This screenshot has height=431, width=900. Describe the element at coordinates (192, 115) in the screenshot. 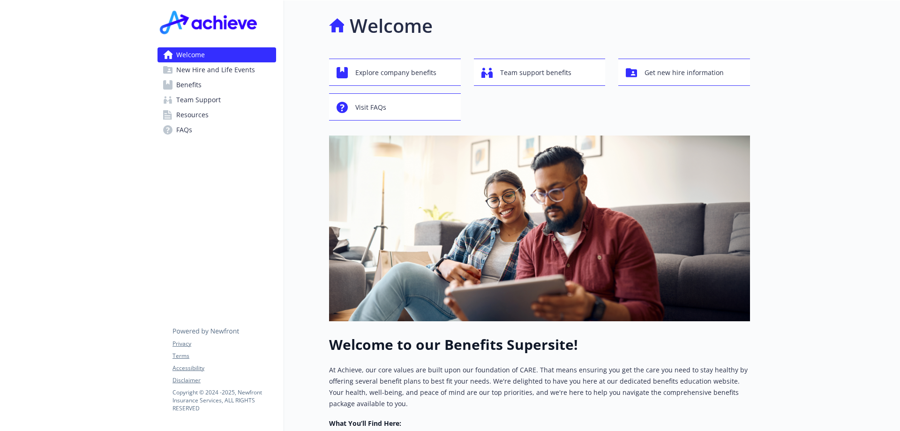

I see `span: Resources` at that location.